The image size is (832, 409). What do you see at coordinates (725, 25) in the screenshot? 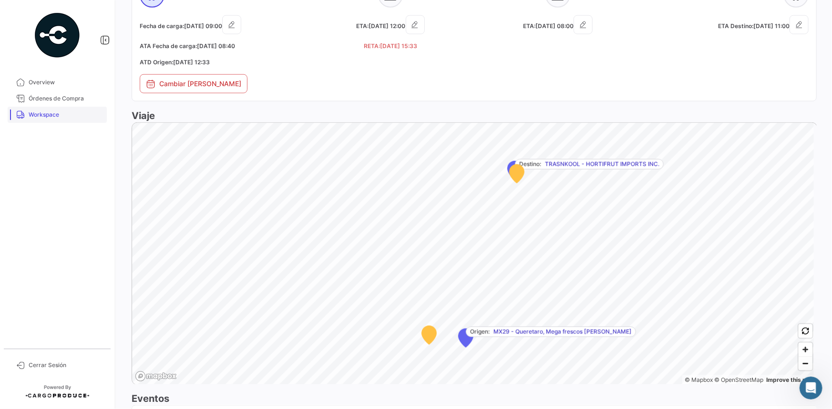
I see `h5: ETA Destino:` at bounding box center [725, 25].